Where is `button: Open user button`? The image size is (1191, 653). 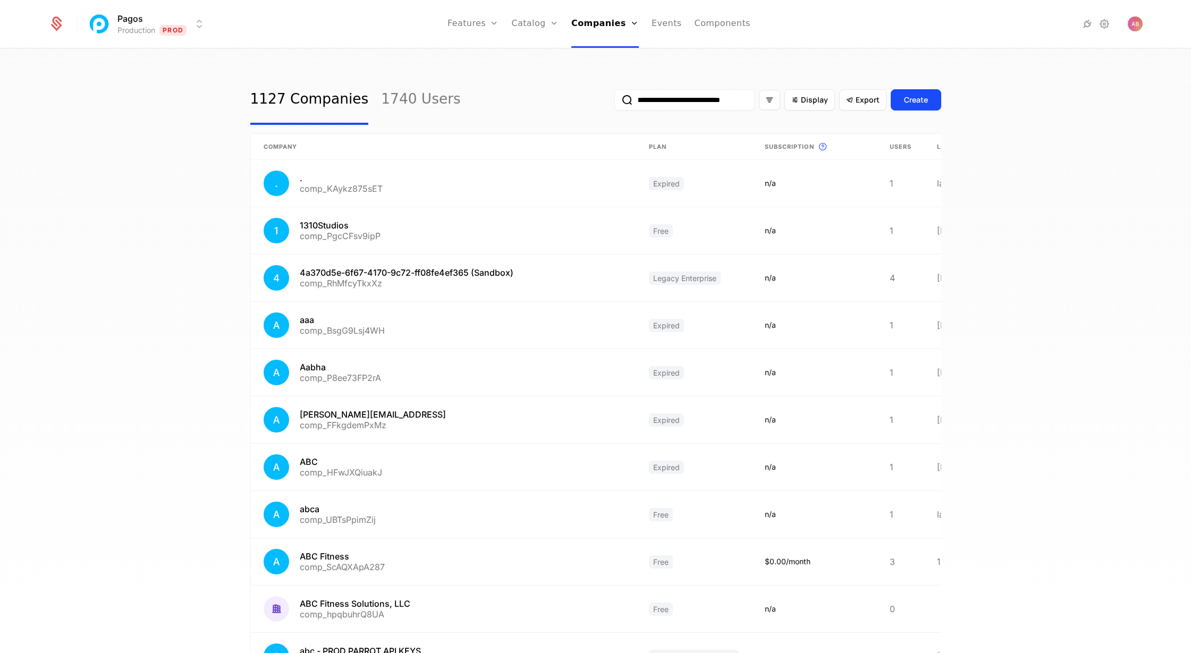
button: Open user button is located at coordinates (1135, 24).